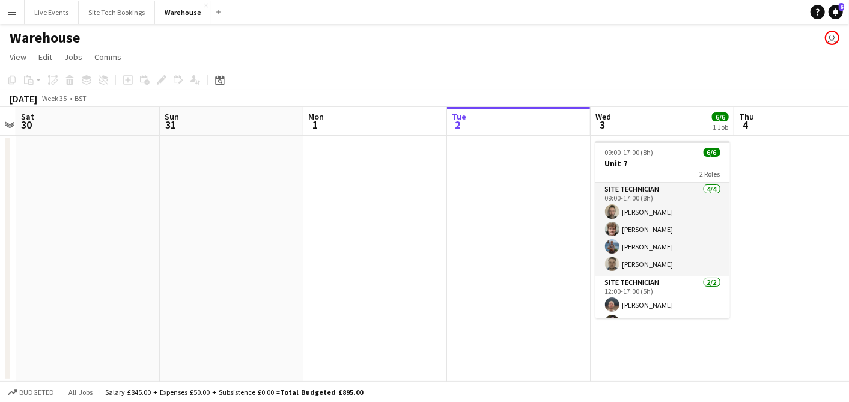  What do you see at coordinates (73, 57) in the screenshot?
I see `a: Jobs` at bounding box center [73, 57].